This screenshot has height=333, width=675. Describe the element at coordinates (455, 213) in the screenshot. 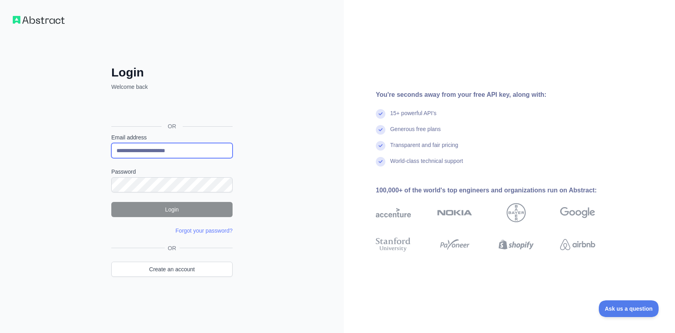

I see `img: nokia` at that location.